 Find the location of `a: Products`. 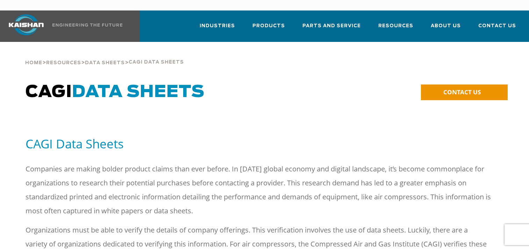

a: Products is located at coordinates (269, 29).